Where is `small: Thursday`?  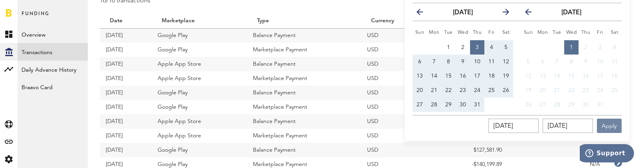
small: Thursday is located at coordinates (586, 33).